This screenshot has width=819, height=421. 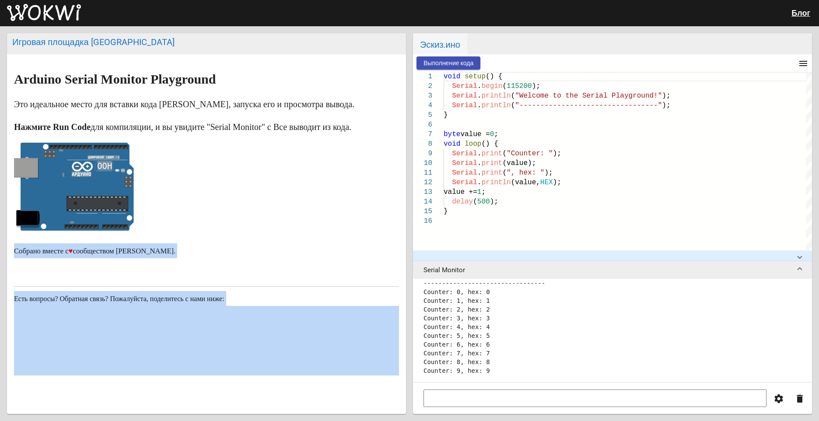 What do you see at coordinates (422, 221) in the screenshot?
I see `div: 16` at bounding box center [422, 221].